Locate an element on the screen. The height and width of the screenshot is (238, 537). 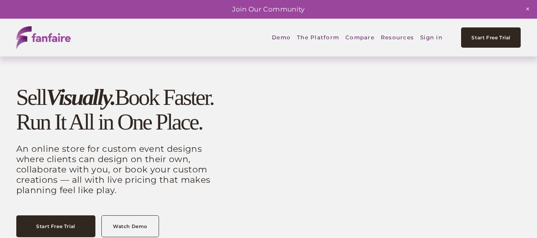
a: Compare is located at coordinates (359, 37).